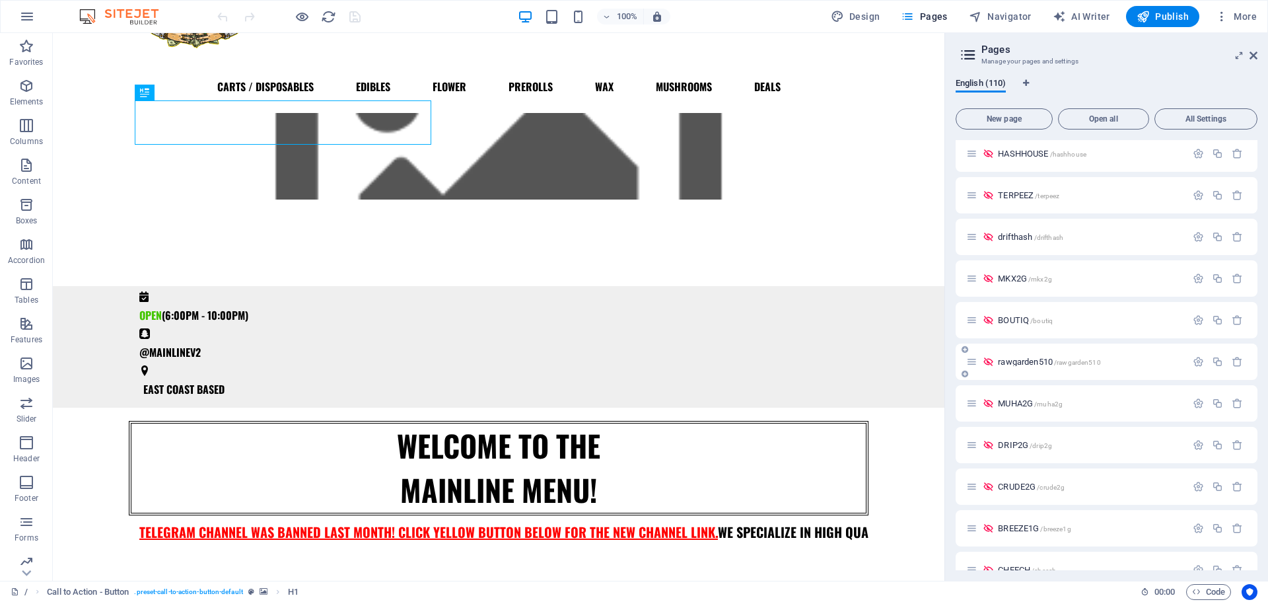 The image size is (1268, 602). What do you see at coordinates (188, 592) in the screenshot?
I see `span: . preset-call-to-action-button-default` at bounding box center [188, 592].